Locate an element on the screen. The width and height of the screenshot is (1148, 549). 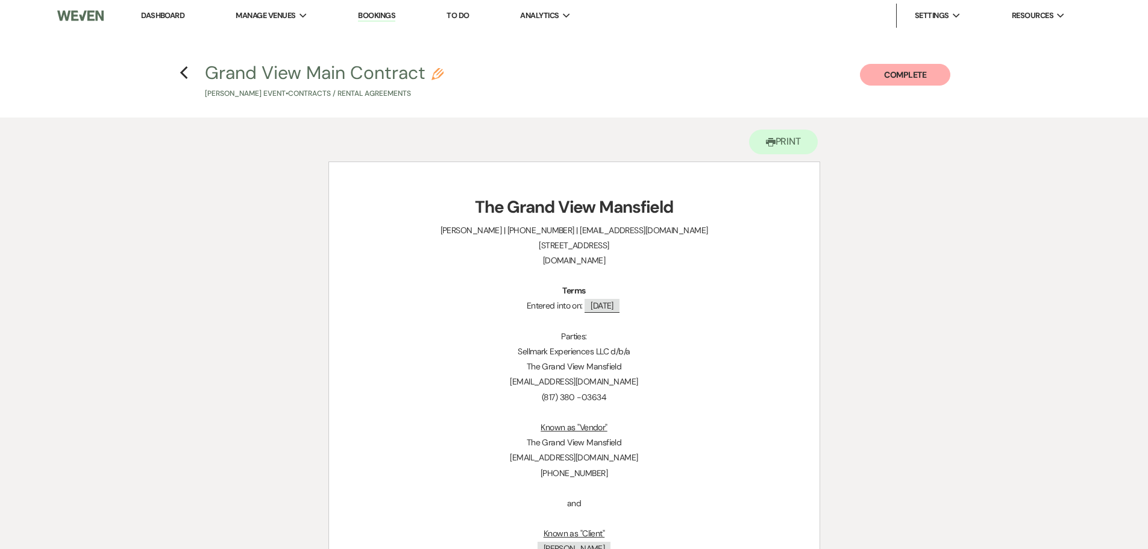
img: Weven Logo is located at coordinates (80, 16).